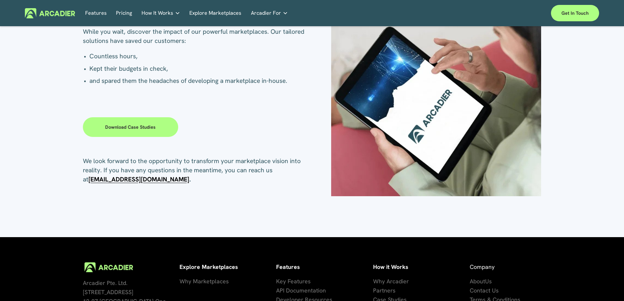 The image size is (624, 301). What do you see at coordinates (478, 282) in the screenshot?
I see `a: About` at bounding box center [478, 282].